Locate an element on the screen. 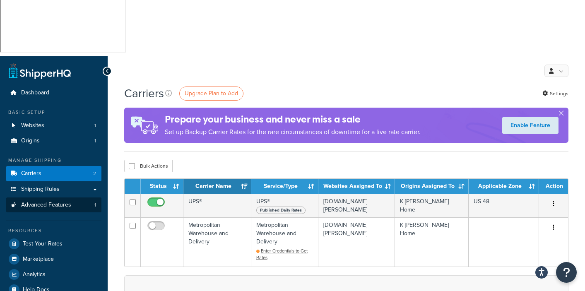 Image resolution: width=585 pixels, height=291 pixels. div: Basic Setup is located at coordinates (54, 112).